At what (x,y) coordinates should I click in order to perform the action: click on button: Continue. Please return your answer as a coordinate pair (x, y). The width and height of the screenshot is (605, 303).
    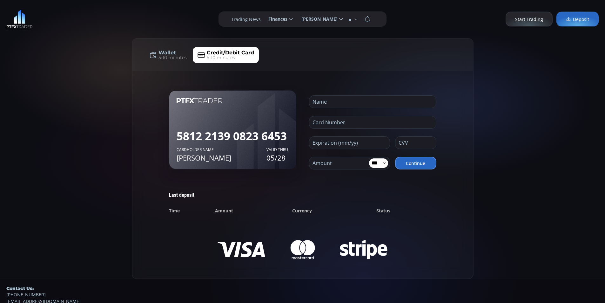
    Looking at the image, I should click on (416, 163).